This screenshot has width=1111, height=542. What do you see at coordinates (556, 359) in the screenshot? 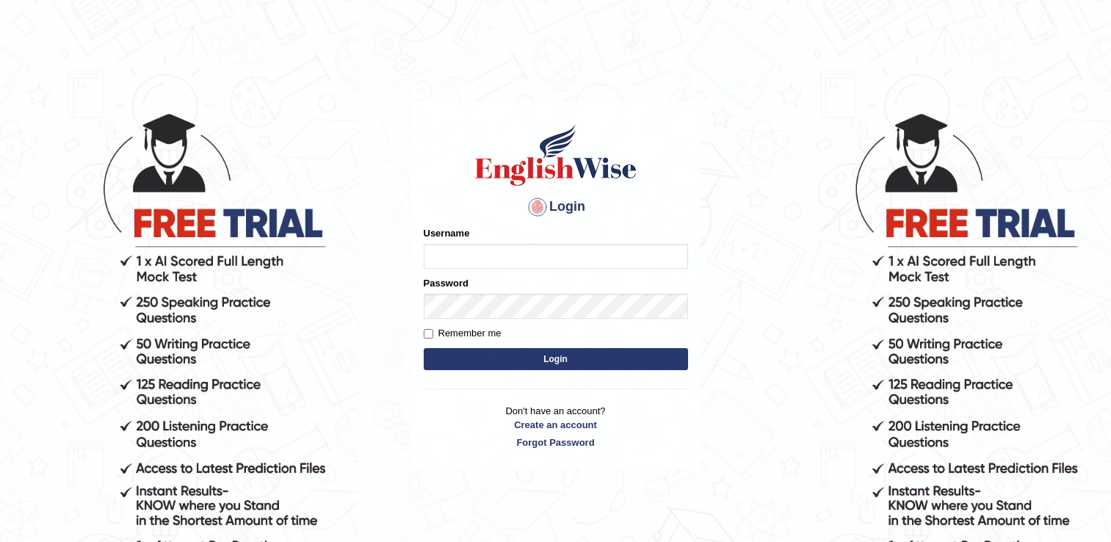
I see `button: Login` at bounding box center [556, 359].